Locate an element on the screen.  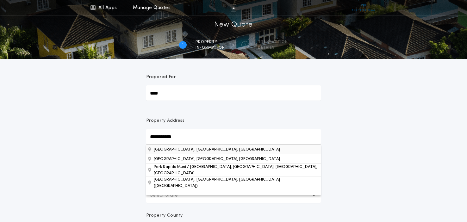
img: vs-icon is located at coordinates (364, 8).